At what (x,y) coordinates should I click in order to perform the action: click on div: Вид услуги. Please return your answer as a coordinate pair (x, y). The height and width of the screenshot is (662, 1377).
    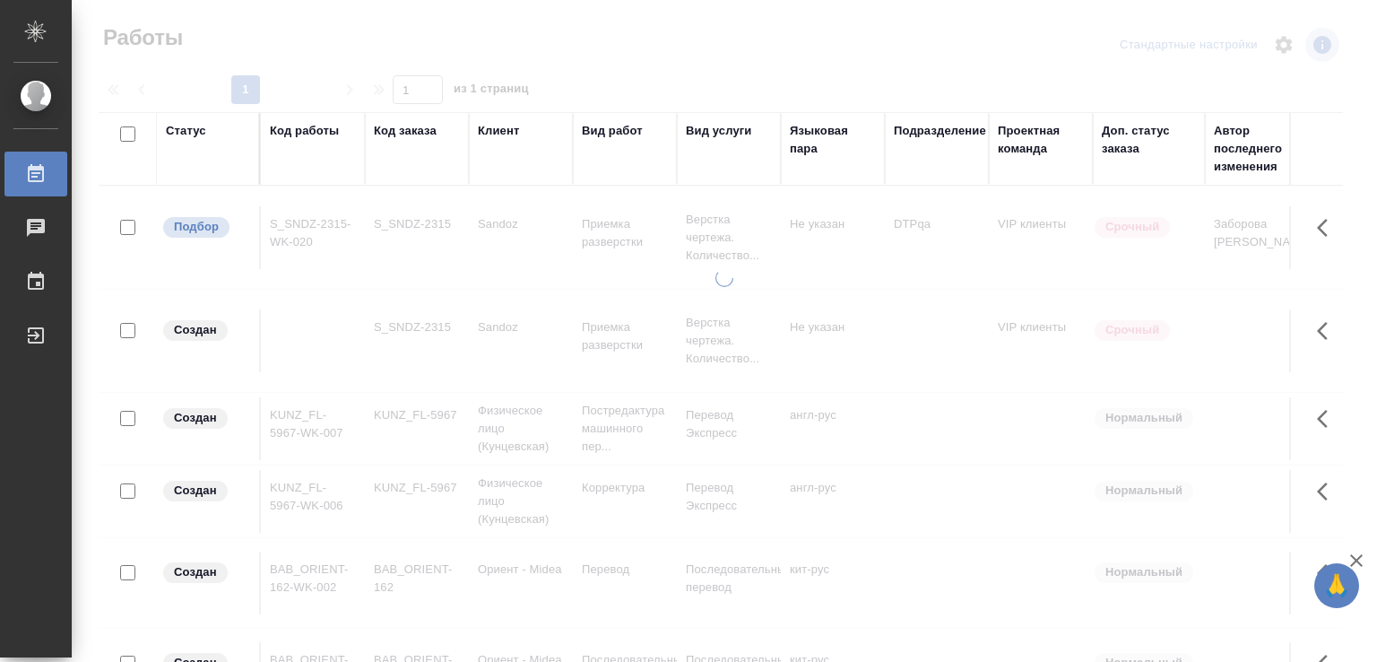
    Looking at the image, I should click on (719, 131).